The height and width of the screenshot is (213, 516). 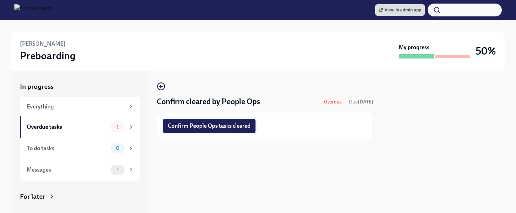 I want to click on a: In progress, so click(x=80, y=87).